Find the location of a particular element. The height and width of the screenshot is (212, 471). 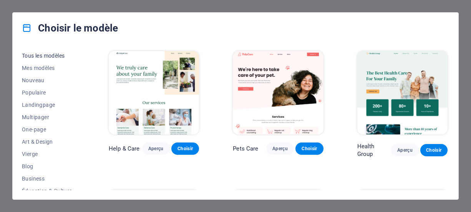

button: Landingpage is located at coordinates (48, 105).